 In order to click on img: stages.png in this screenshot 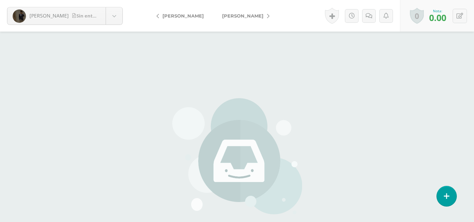, I will do `click(237, 158)`.